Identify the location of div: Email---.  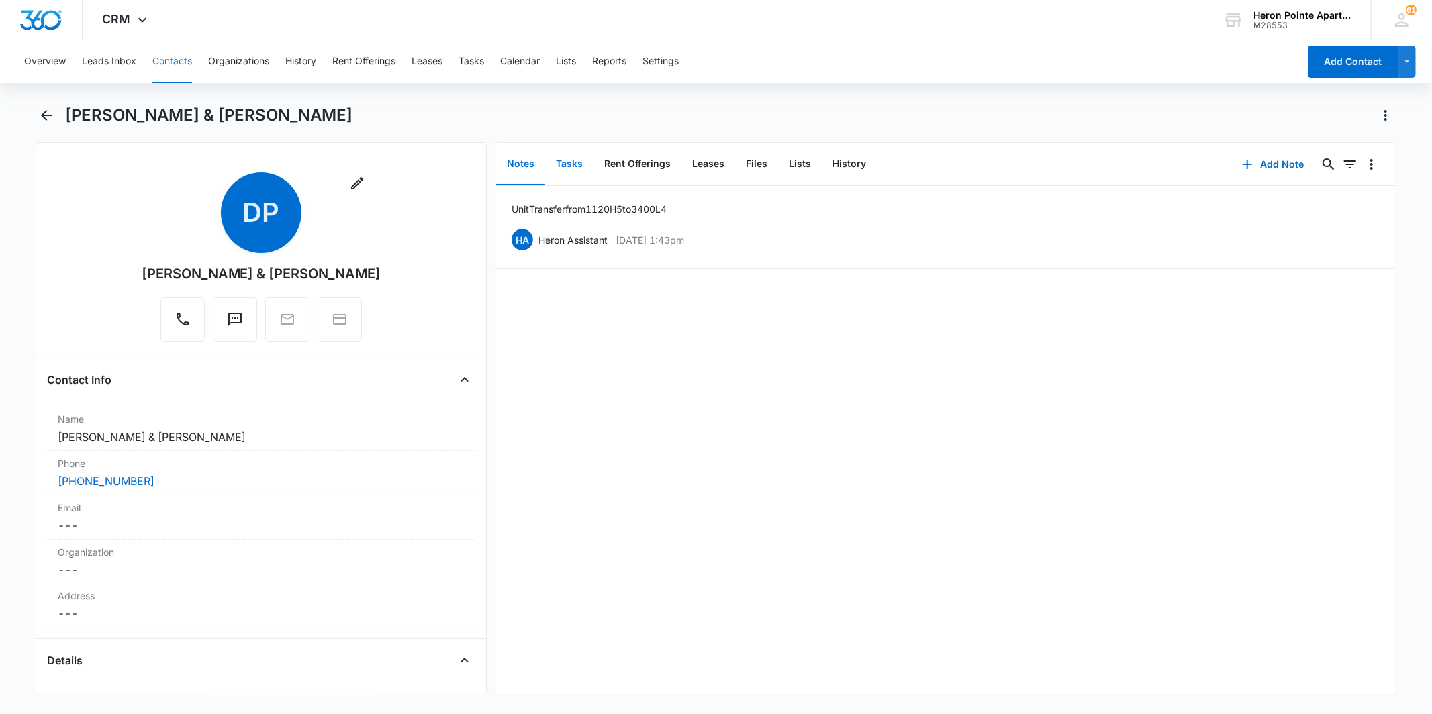
(260, 518).